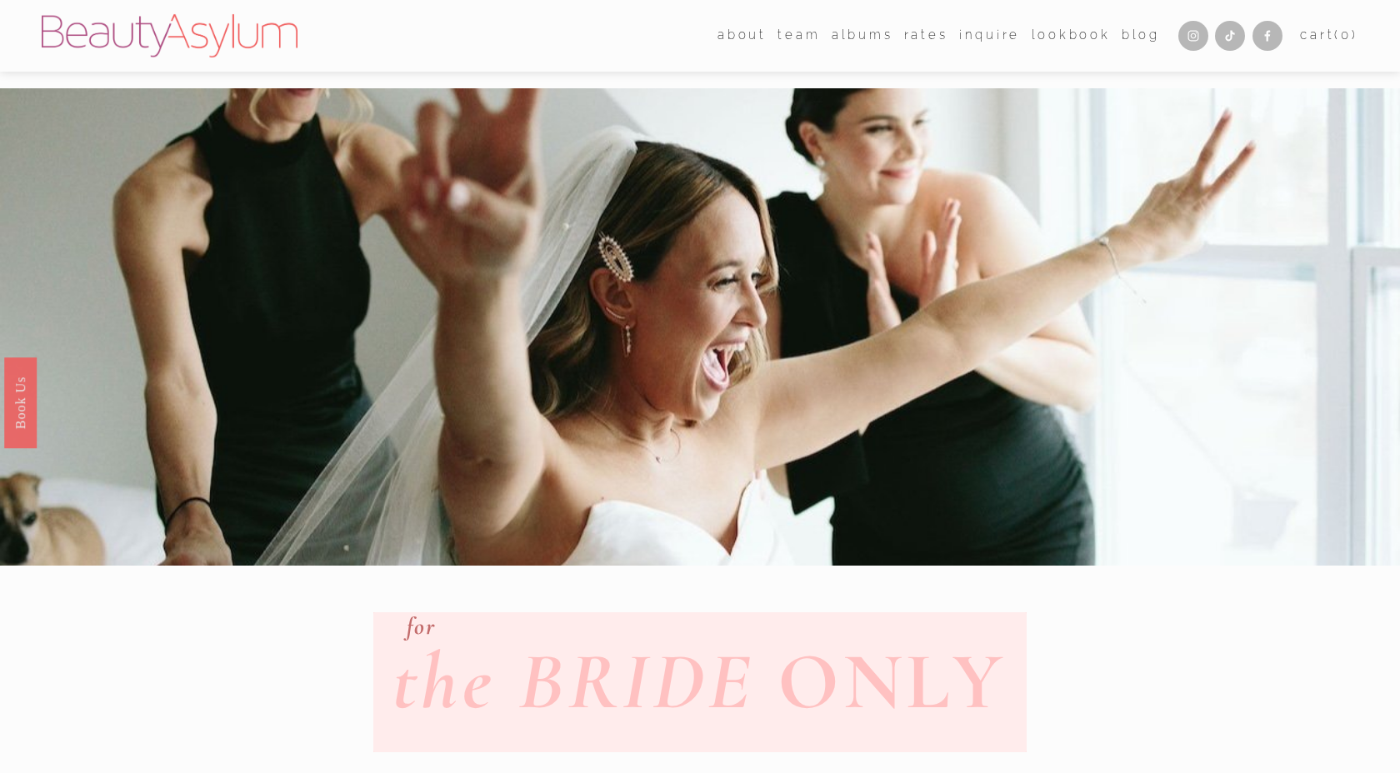 The width and height of the screenshot is (1400, 773). What do you see at coordinates (169, 36) in the screenshot?
I see `img: Beauty Asylum | Bridal Hair &amp; Makeup Charlotte &amp; Atlanta` at bounding box center [169, 36].